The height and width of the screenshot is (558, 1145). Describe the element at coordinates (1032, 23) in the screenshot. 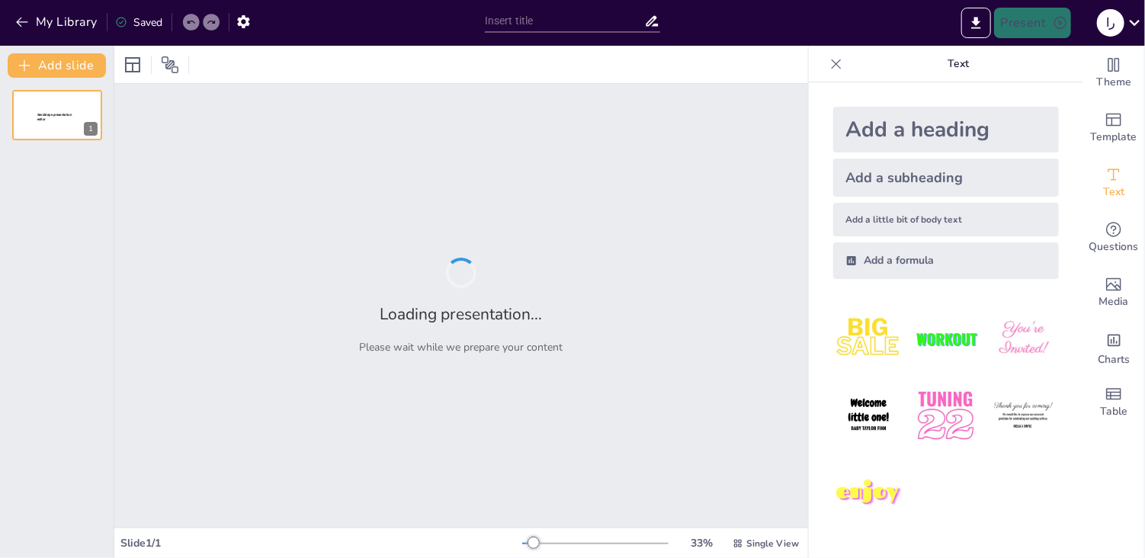

I see `button: Present` at that location.